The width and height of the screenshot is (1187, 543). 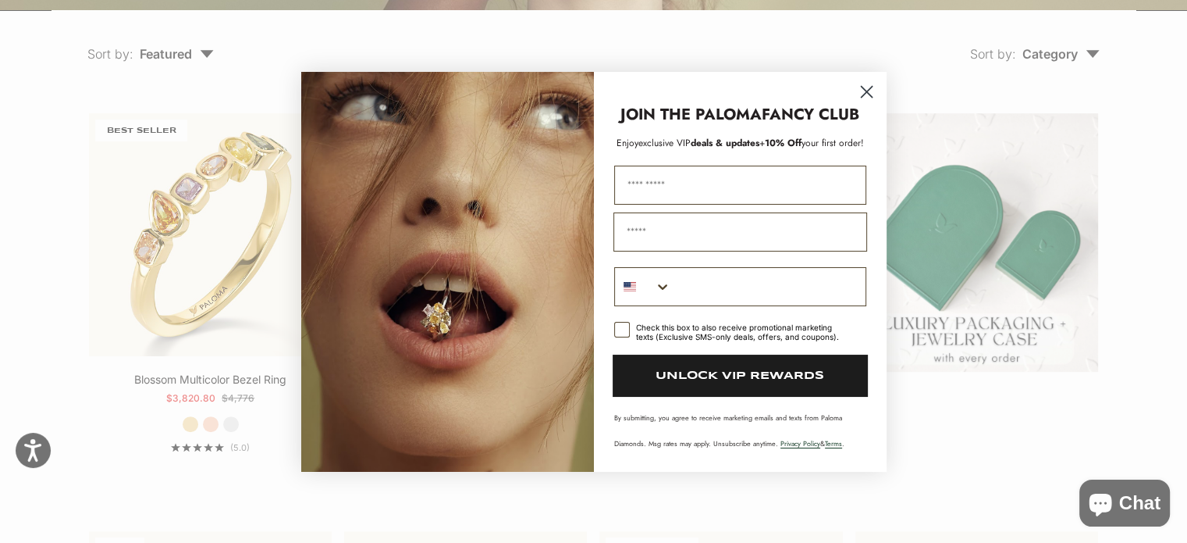 What do you see at coordinates (691, 114) in the screenshot?
I see `strong: JOIN THE PALOMA` at bounding box center [691, 114].